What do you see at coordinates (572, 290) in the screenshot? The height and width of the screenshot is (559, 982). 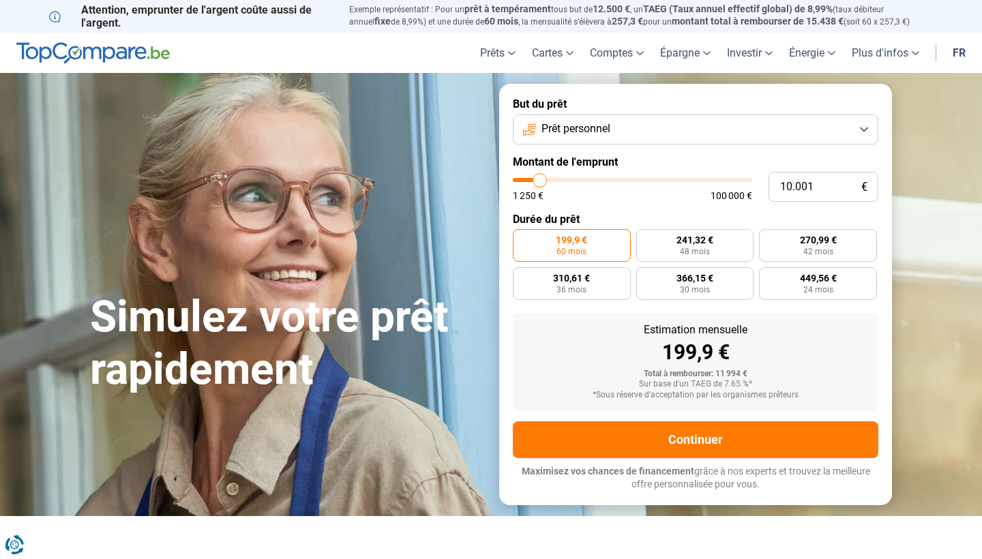 I see `span: 36 mois` at bounding box center [572, 290].